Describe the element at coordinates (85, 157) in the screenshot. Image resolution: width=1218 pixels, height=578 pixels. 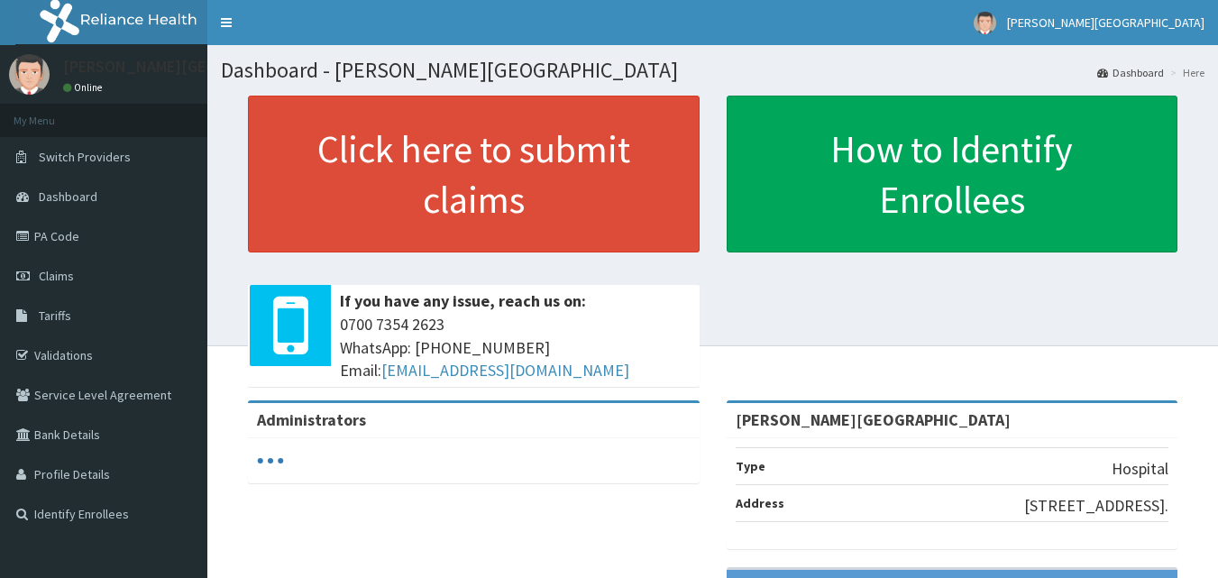
I see `span: Switch Providers` at that location.